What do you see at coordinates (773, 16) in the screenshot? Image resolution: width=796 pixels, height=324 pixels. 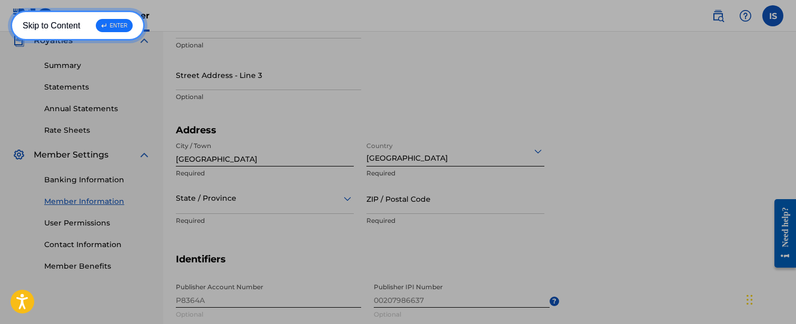 I see `div: User Menu` at bounding box center [773, 16].